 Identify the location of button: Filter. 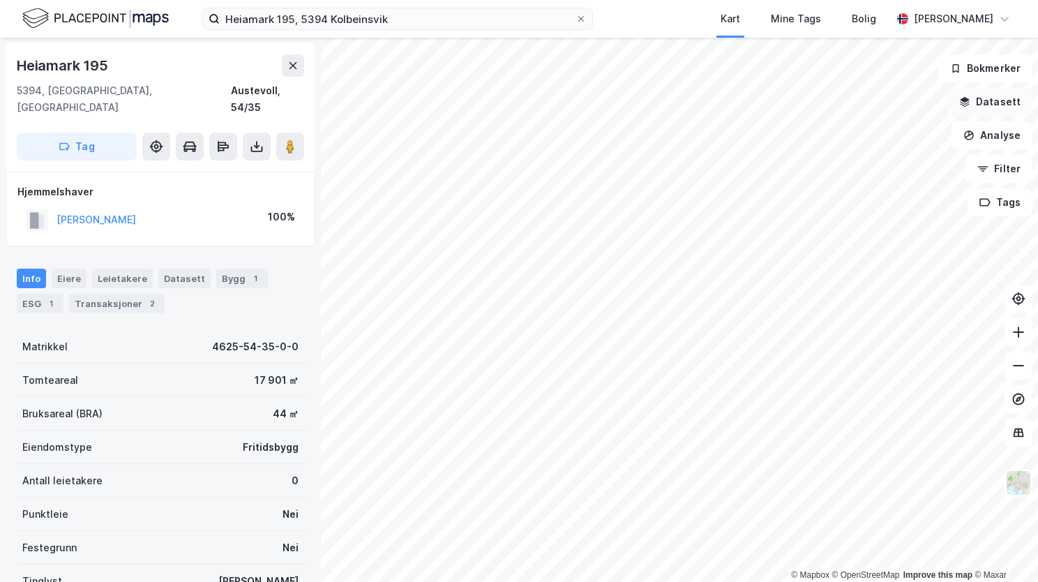
(999, 169).